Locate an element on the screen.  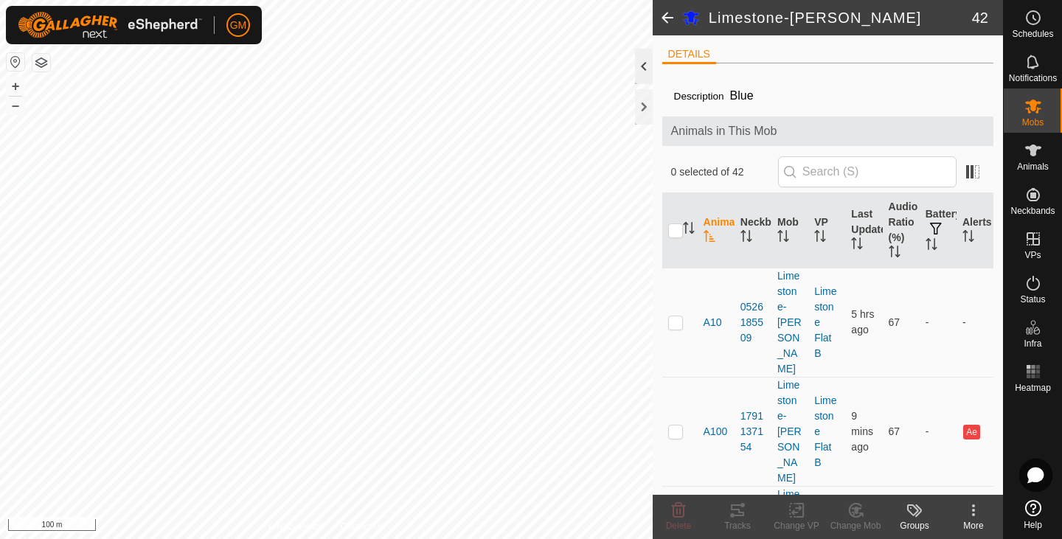
span: Infra is located at coordinates (1033, 344).